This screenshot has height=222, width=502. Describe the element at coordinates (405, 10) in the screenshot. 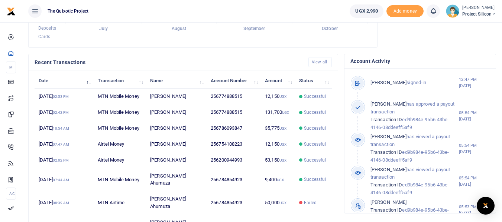

I see `a: Add money` at that location.